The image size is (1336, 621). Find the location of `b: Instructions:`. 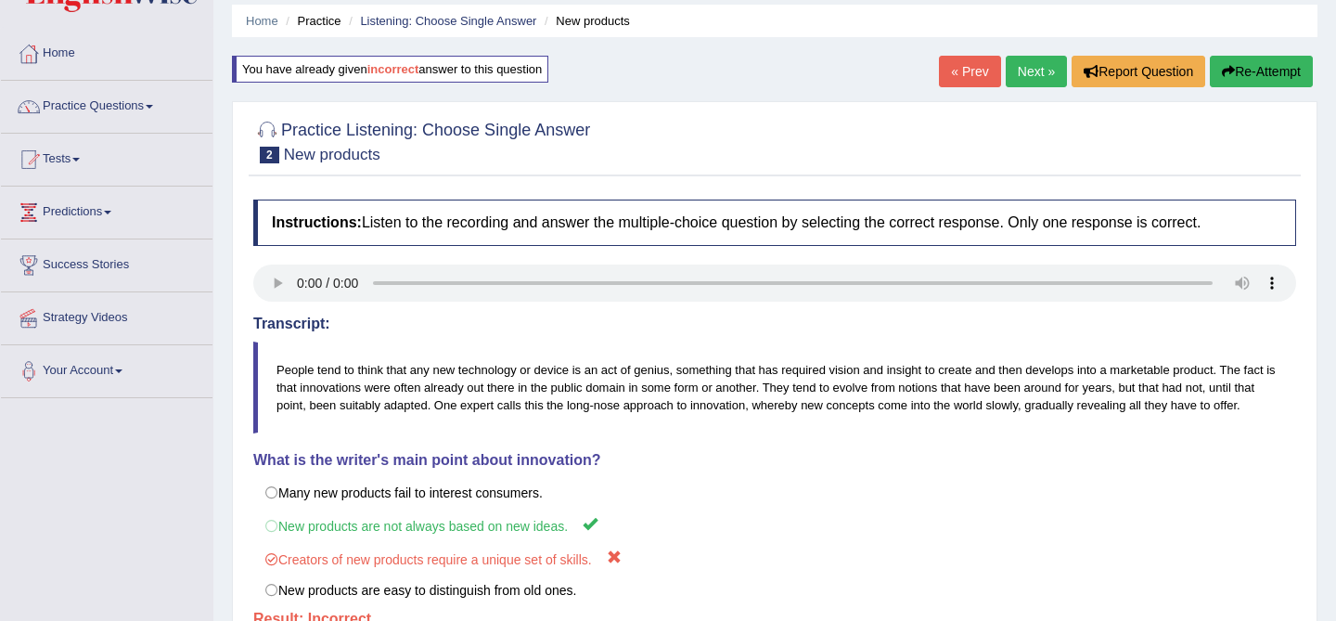

b: Instructions: is located at coordinates (316, 222).